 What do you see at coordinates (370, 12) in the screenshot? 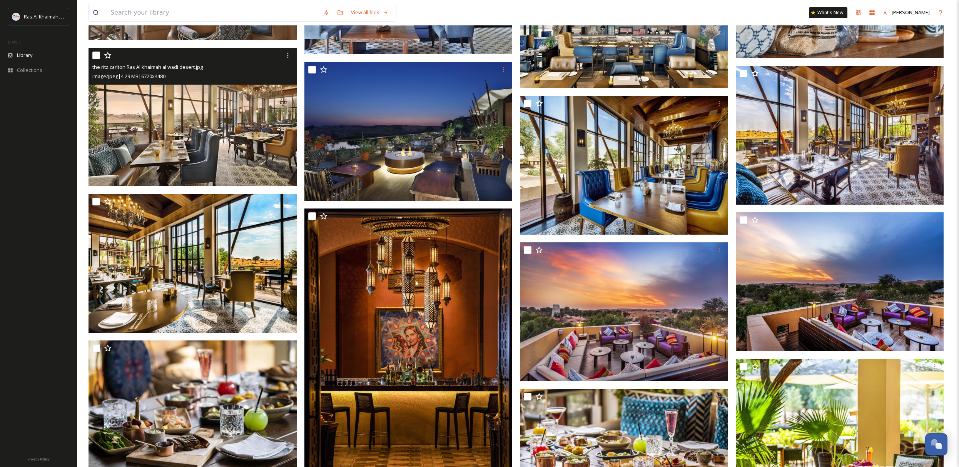
I see `a: View all files` at bounding box center [370, 12].